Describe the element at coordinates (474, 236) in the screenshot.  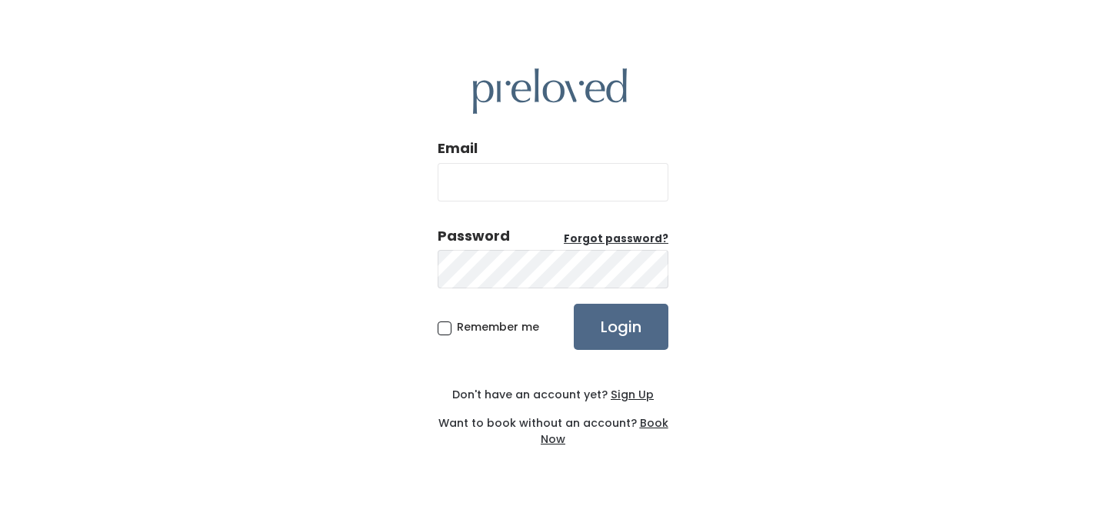
I see `div: Password` at that location.